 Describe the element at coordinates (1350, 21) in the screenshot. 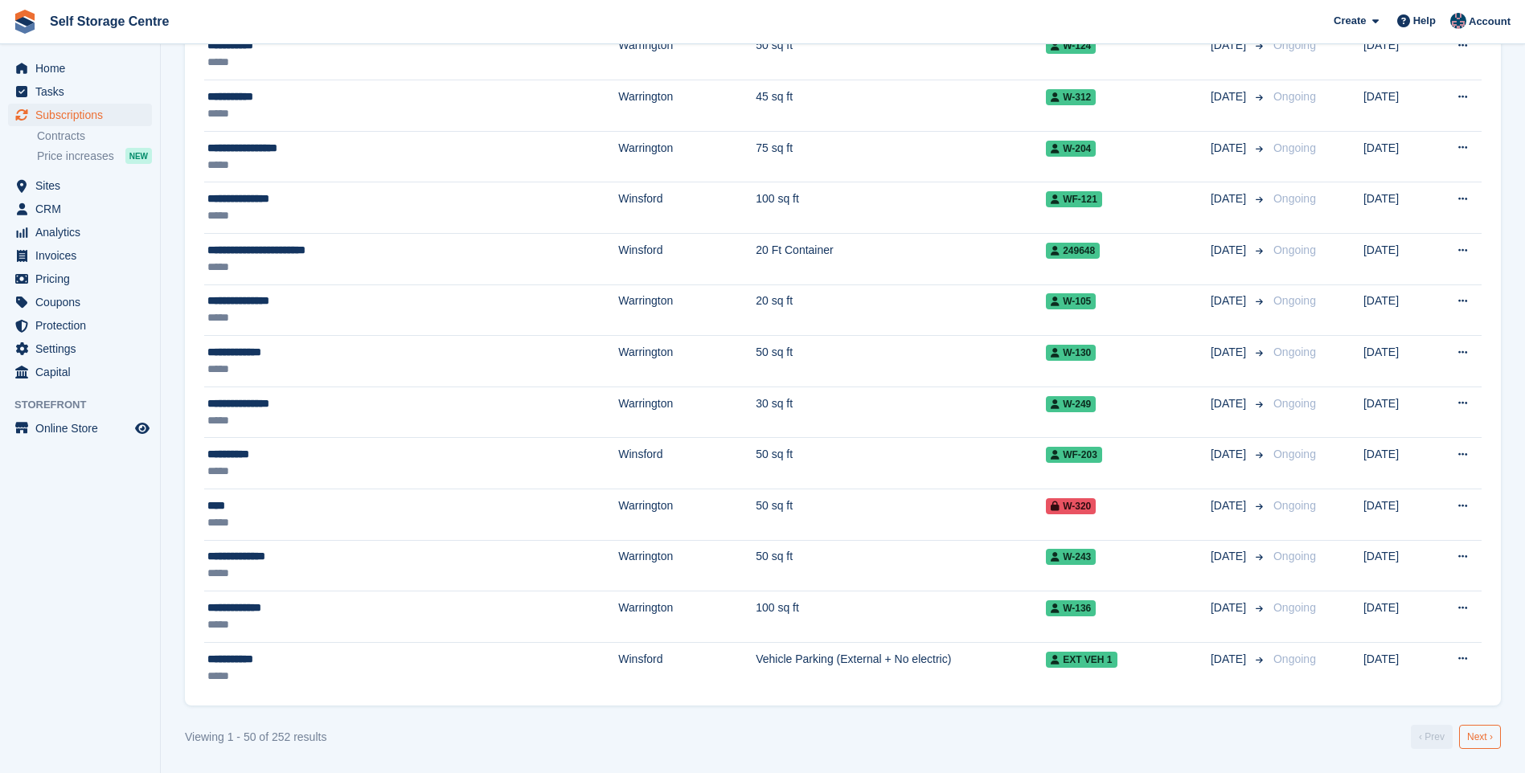

I see `span: Create` at that location.